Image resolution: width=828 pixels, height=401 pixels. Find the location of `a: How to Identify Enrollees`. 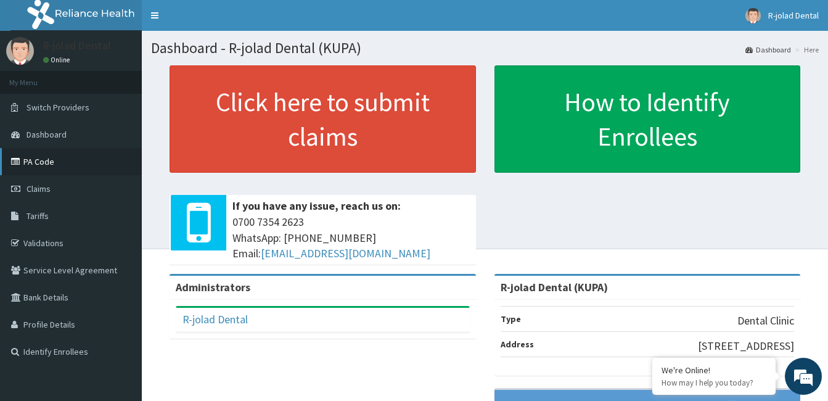

a: How to Identify Enrollees is located at coordinates (648, 119).